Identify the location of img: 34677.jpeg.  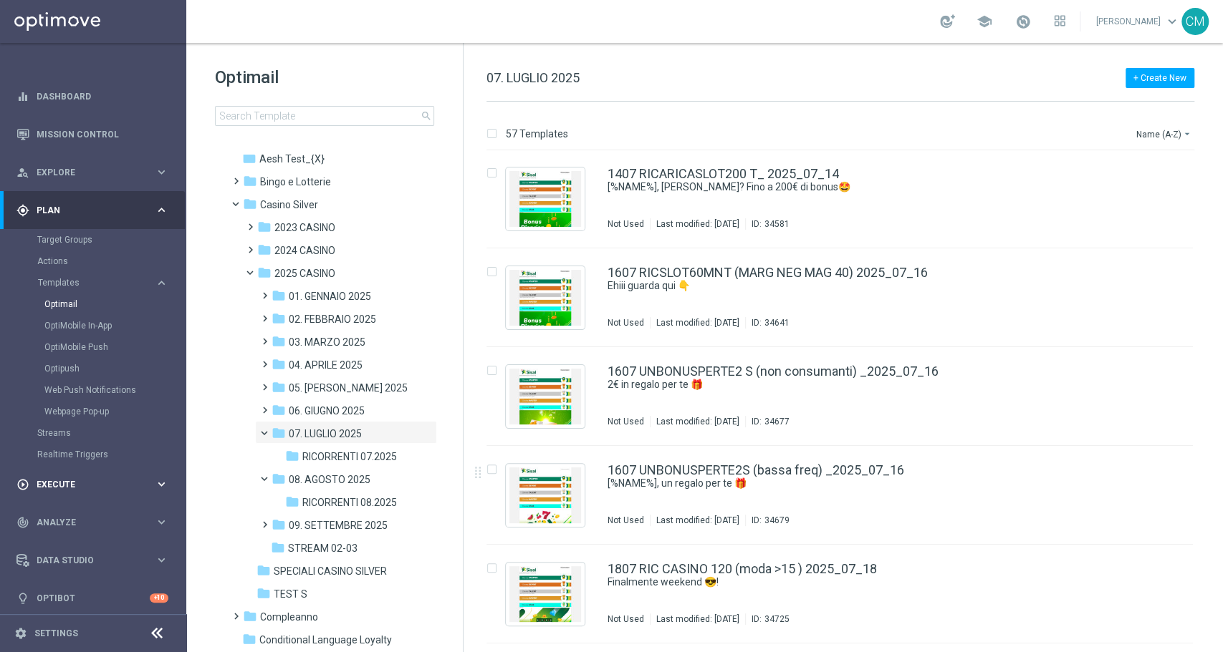
(545, 397).